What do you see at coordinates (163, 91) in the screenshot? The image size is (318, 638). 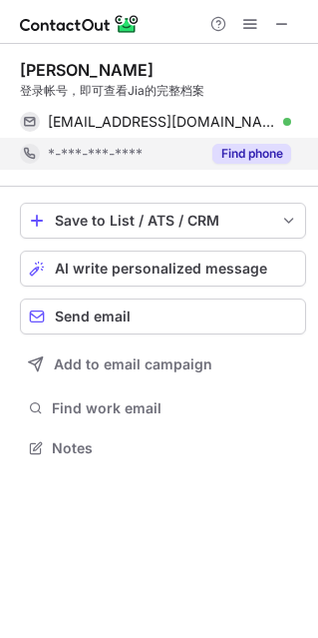 I see `div: 登录帐号，即可查看Jia的完整档案` at bounding box center [163, 91].